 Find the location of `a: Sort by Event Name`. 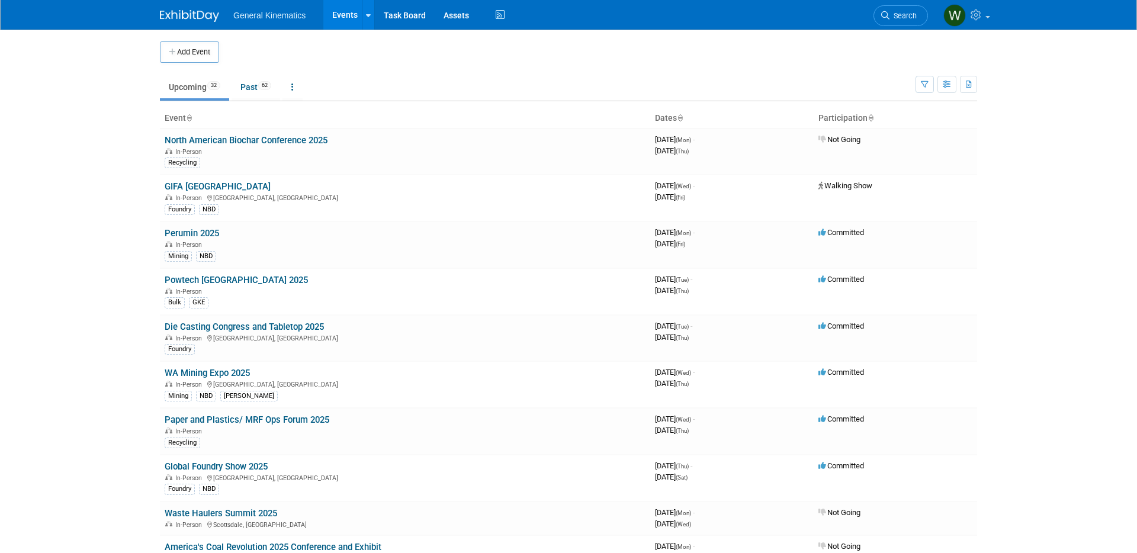

a: Sort by Event Name is located at coordinates (189, 118).